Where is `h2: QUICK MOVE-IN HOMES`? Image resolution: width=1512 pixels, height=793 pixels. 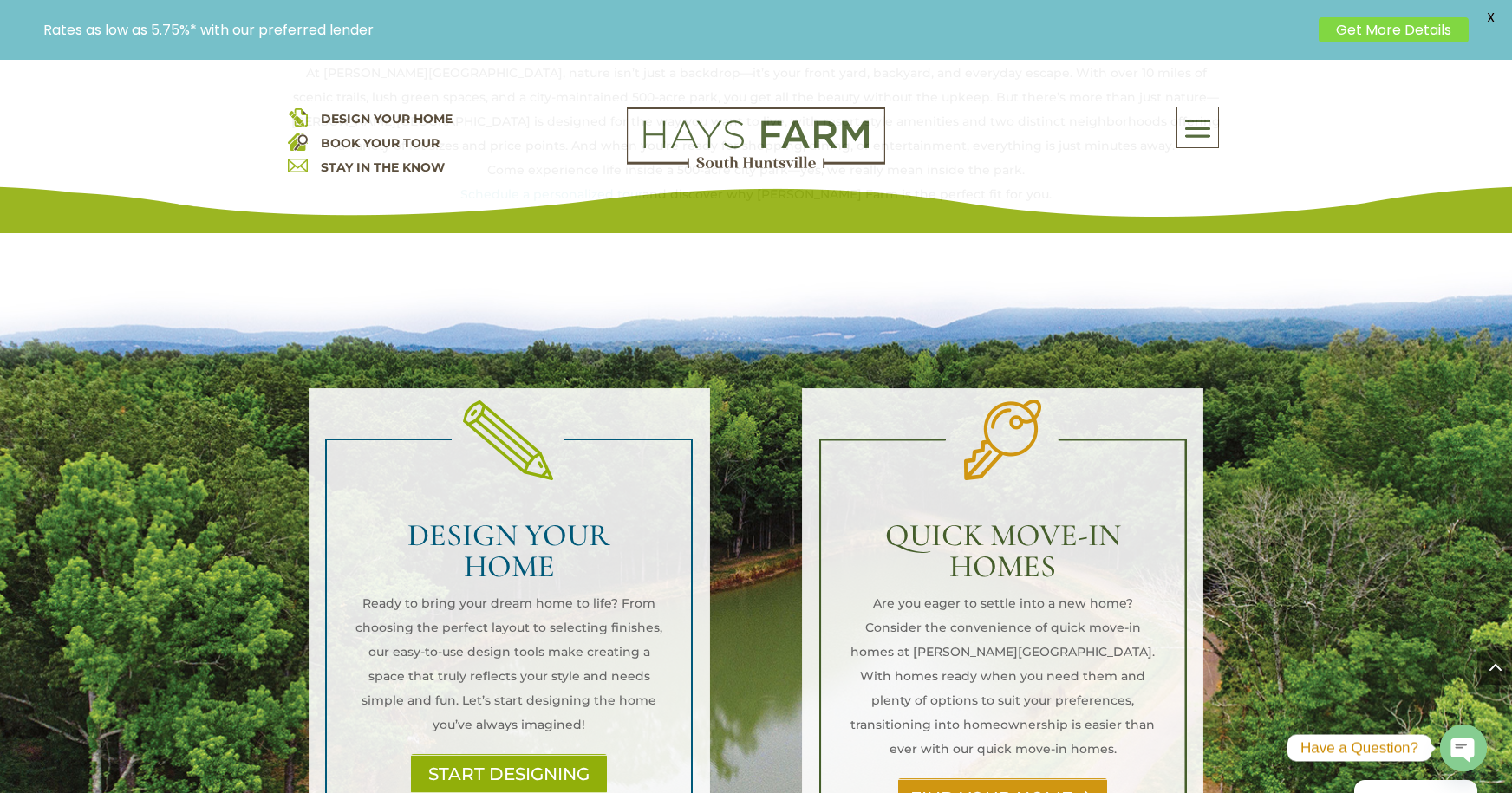 h2: QUICK MOVE-IN HOMES is located at coordinates (1002, 555).